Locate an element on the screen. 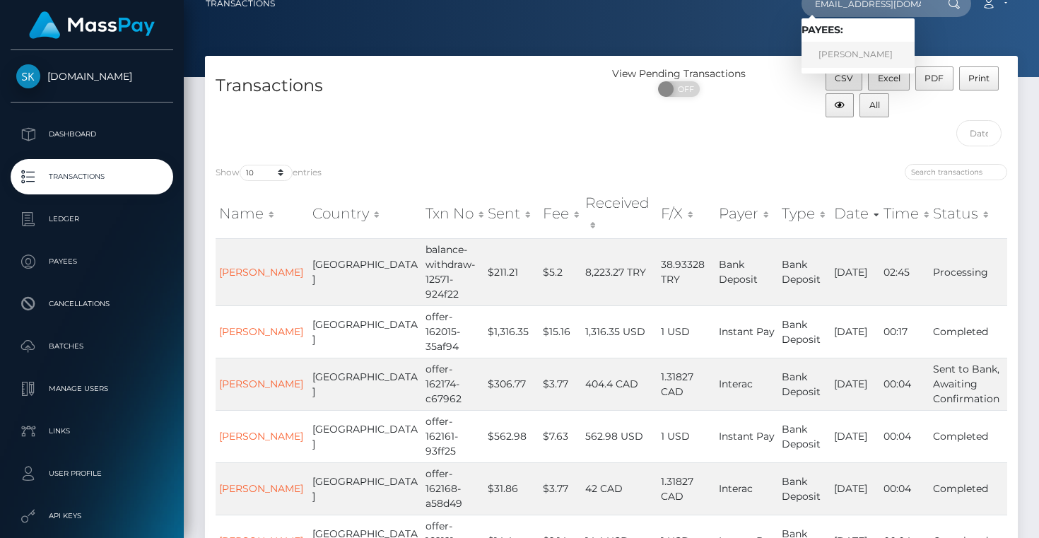 The height and width of the screenshot is (538, 1039). td: offer-162168-a58d49 is located at coordinates (453, 489).